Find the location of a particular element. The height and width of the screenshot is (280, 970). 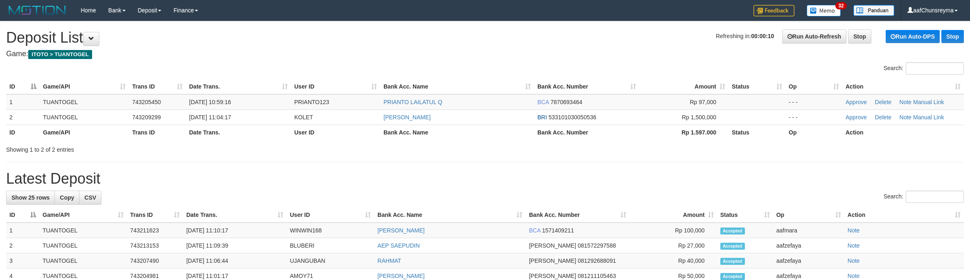

span: Copy 081211105463 to clipboard is located at coordinates (597, 275).